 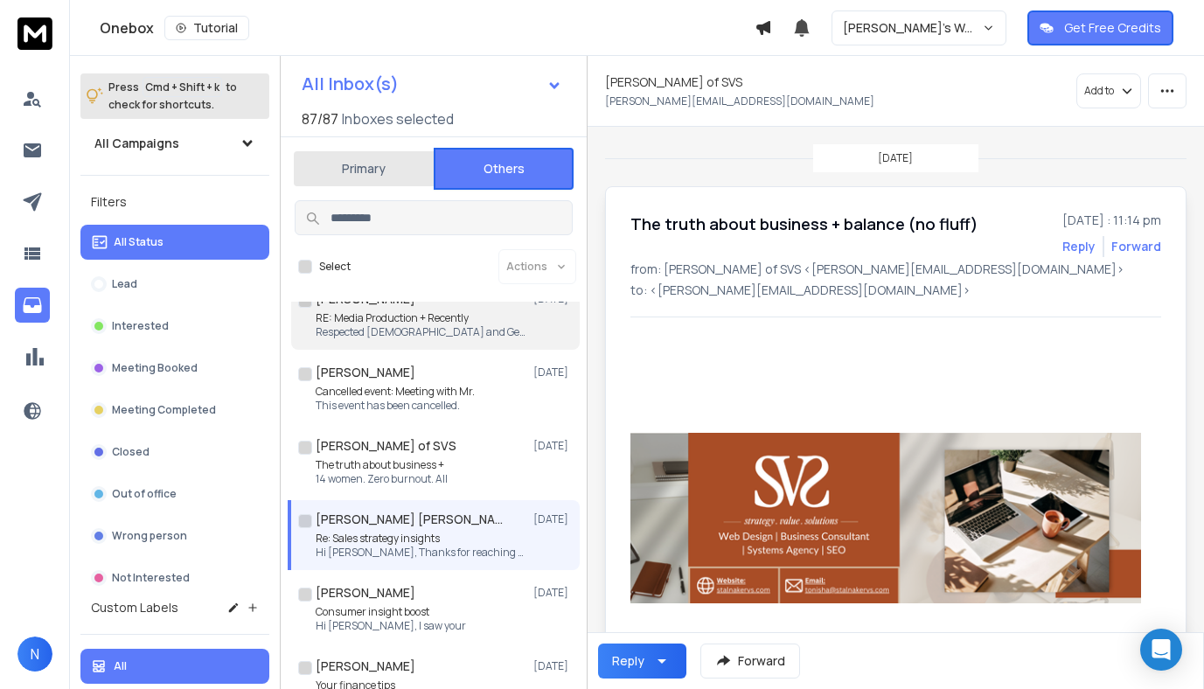 I want to click on p: All Status, so click(x=138, y=242).